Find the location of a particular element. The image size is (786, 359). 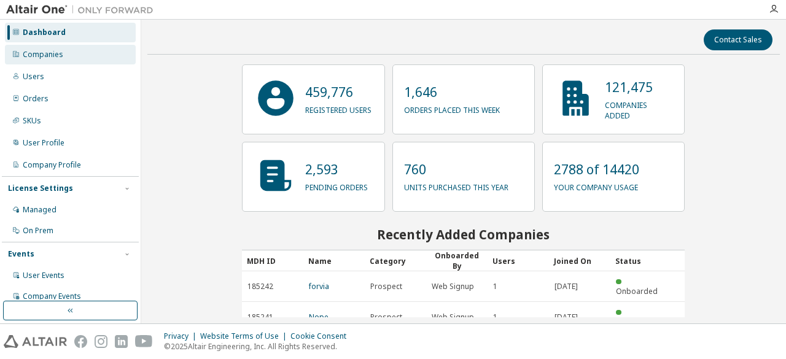

img: altair_logo.svg is located at coordinates (35, 341).